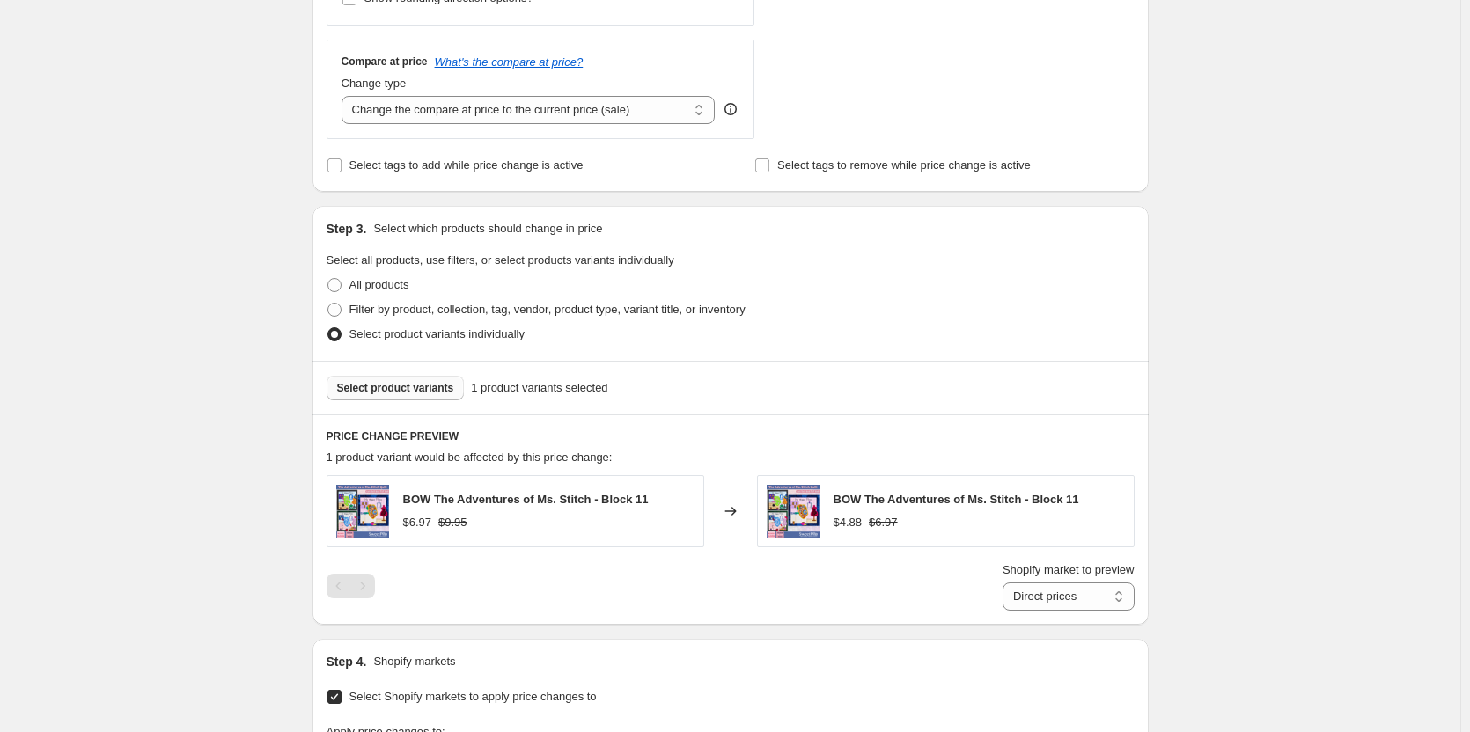 The width and height of the screenshot is (1470, 732). What do you see at coordinates (347, 229) in the screenshot?
I see `h2: Step 3.` at bounding box center [347, 229].